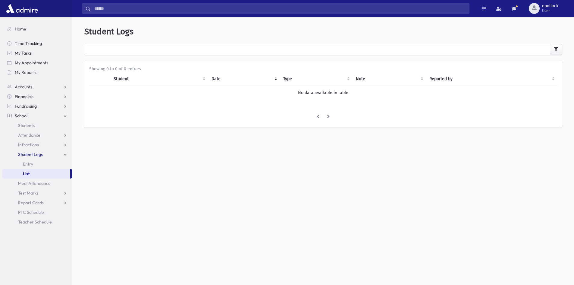 Image resolution: width=574 pixels, height=285 pixels. Describe the element at coordinates (26, 125) in the screenshot. I see `span: Students` at that location.